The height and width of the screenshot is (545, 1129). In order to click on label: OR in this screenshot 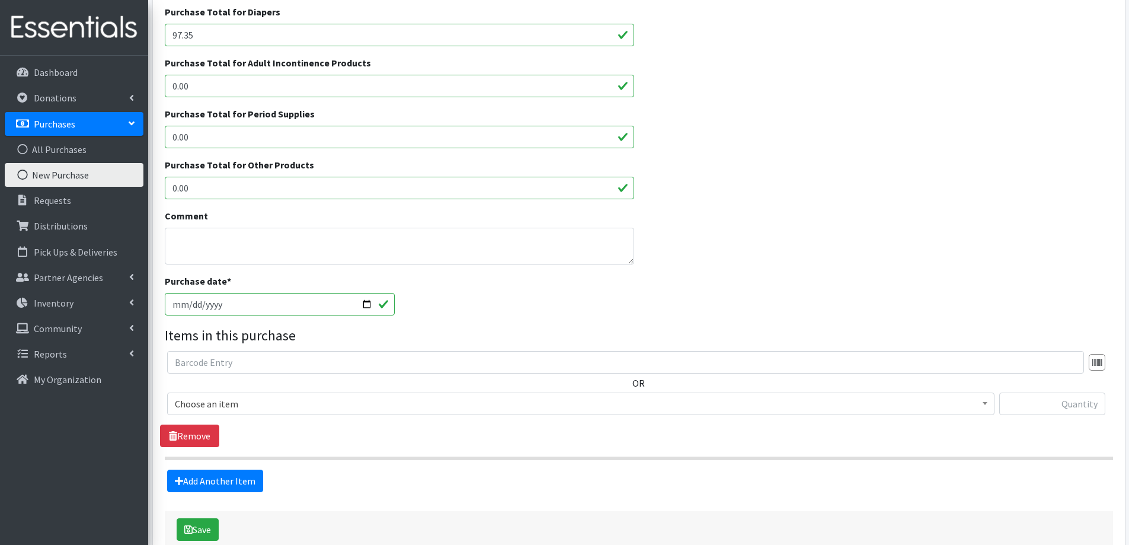, I will do `click(639, 383)`.